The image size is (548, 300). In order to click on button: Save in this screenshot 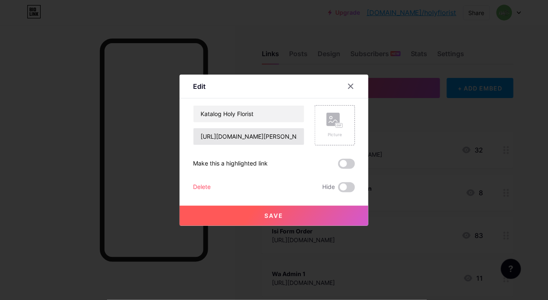, I will do `click(274, 216)`.